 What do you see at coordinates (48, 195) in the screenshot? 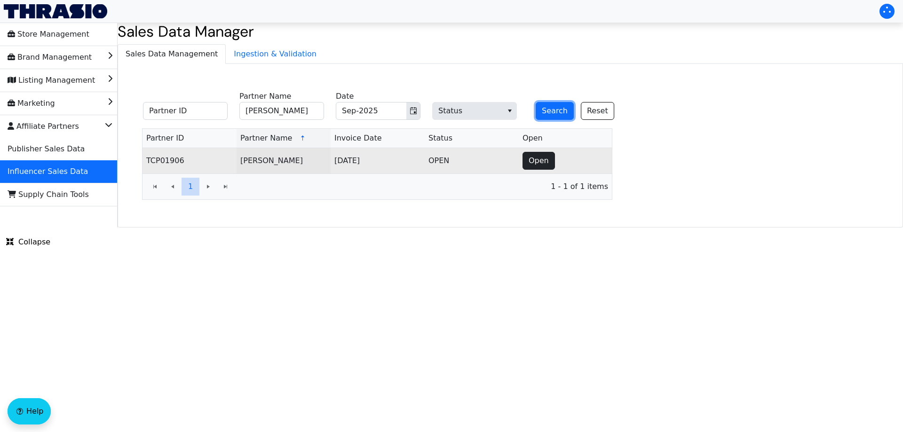
I see `span: Supply Chain Tools` at bounding box center [48, 195].